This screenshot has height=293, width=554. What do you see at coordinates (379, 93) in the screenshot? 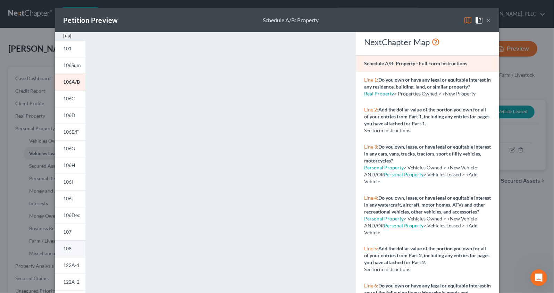
I see `a: Real Property` at bounding box center [379, 93].